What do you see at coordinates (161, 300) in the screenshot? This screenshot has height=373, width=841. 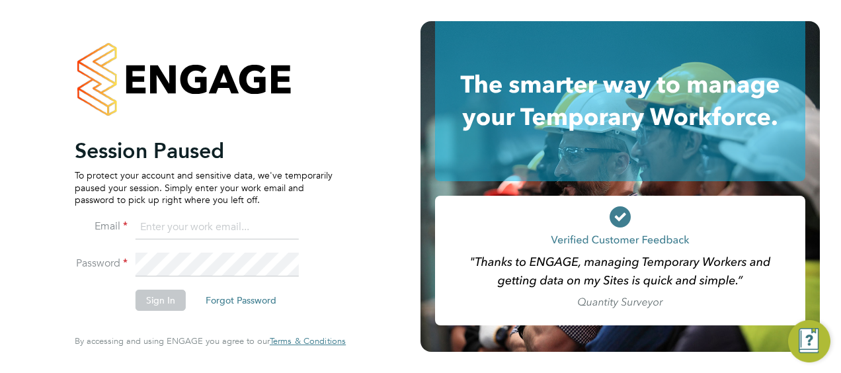 I see `button: Sign In` at bounding box center [161, 300].